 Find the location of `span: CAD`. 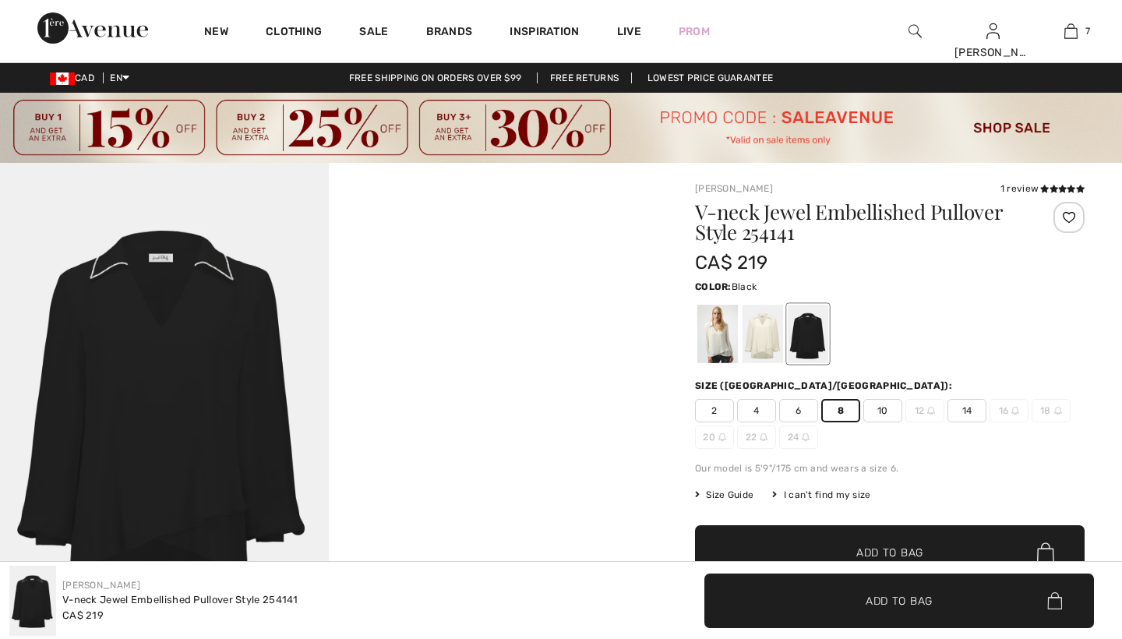

span: CAD is located at coordinates (75, 78).